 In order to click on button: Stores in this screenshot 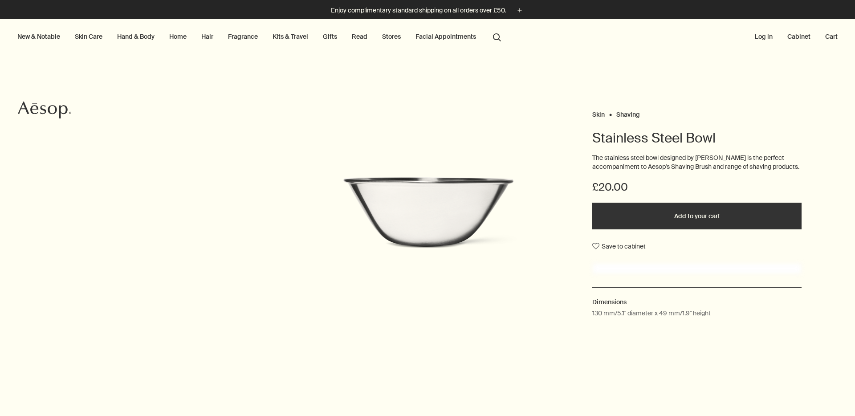, I will do `click(392, 37)`.